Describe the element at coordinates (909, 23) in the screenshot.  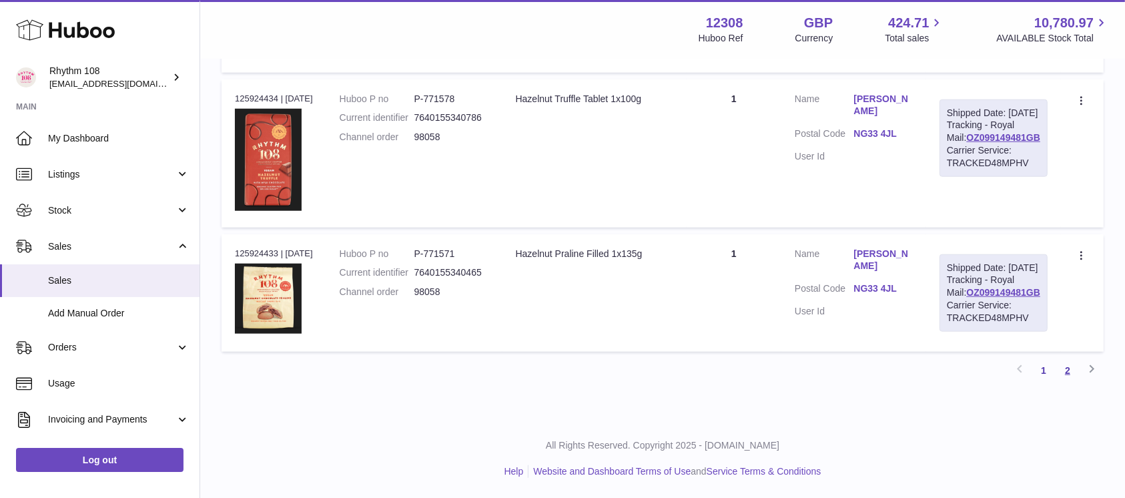
I see `span: 424.71` at that location.